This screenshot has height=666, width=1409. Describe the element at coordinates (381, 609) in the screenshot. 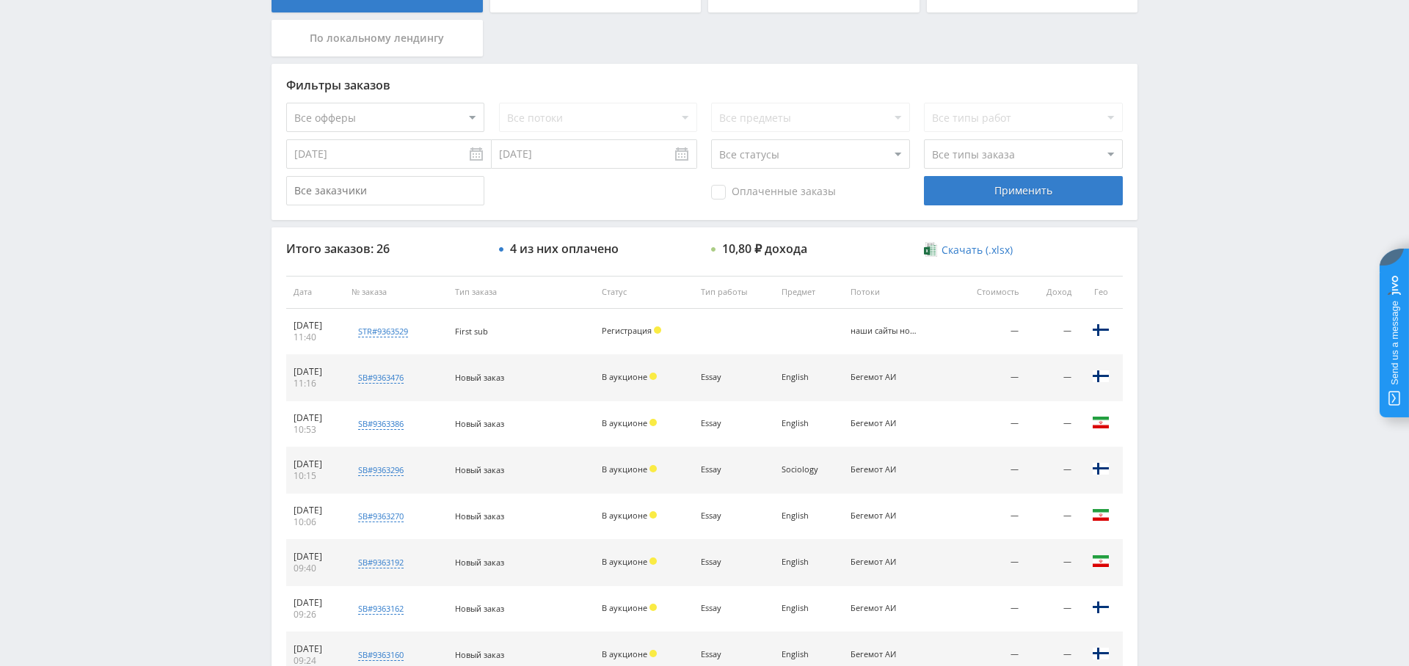

I see `div: sb#9363162` at that location.